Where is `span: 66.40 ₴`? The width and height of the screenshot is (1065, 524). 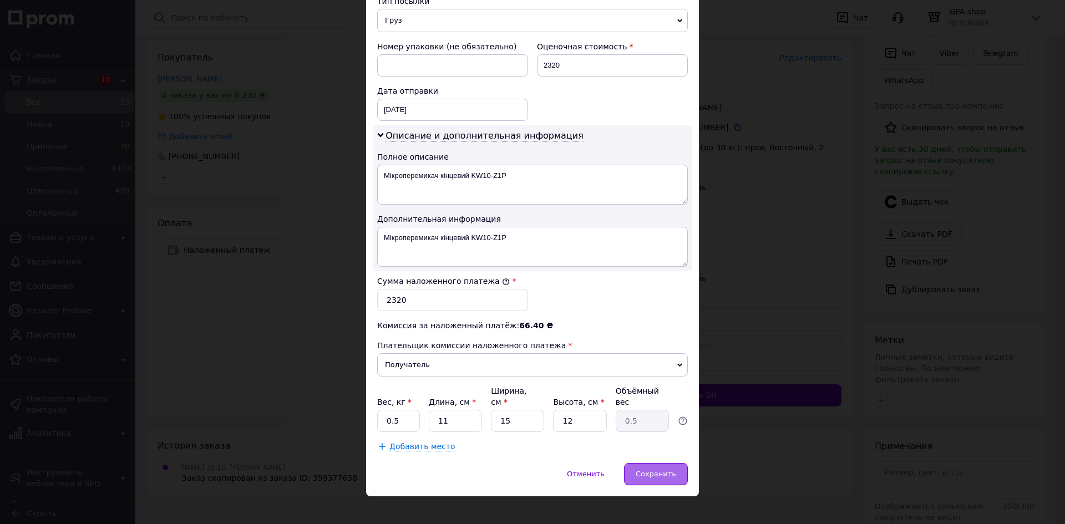
span: 66.40 ₴ is located at coordinates (536, 326).